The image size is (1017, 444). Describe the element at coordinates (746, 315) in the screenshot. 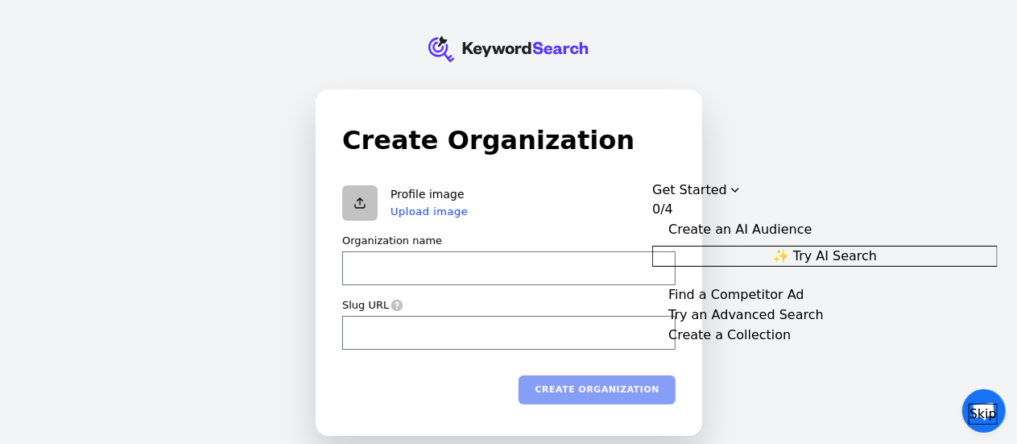

I see `div: Try an Advanced Search` at that location.